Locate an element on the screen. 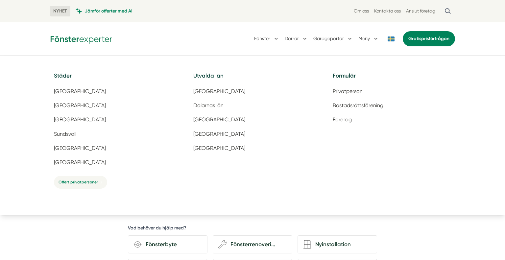  h5: Städer is located at coordinates (113, 78).